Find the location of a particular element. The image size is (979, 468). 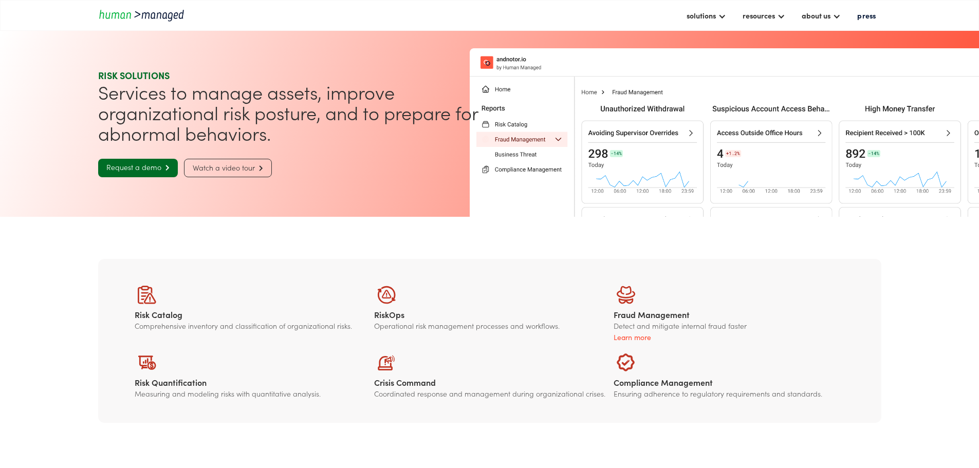

div: Coordinated response and management during organizational crises. is located at coordinates (490, 394).